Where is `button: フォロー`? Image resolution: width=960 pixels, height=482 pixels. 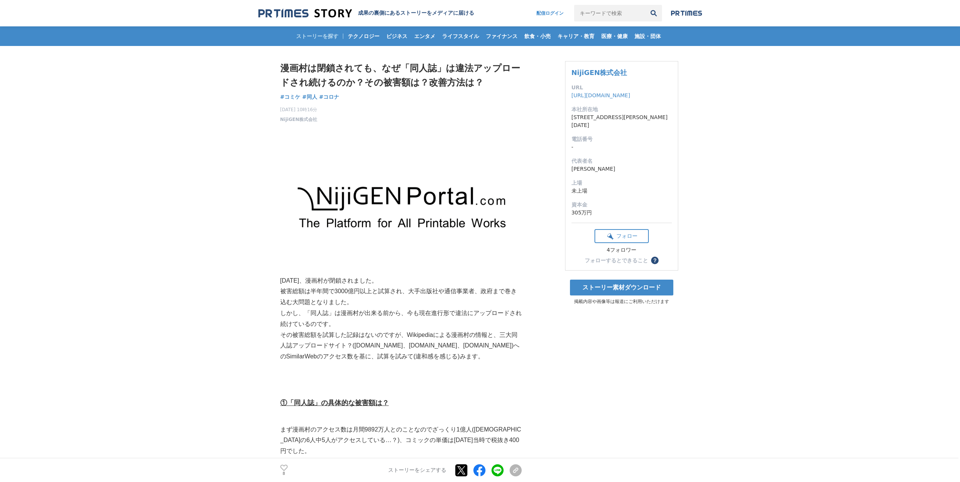
button: フォロー is located at coordinates (622, 236).